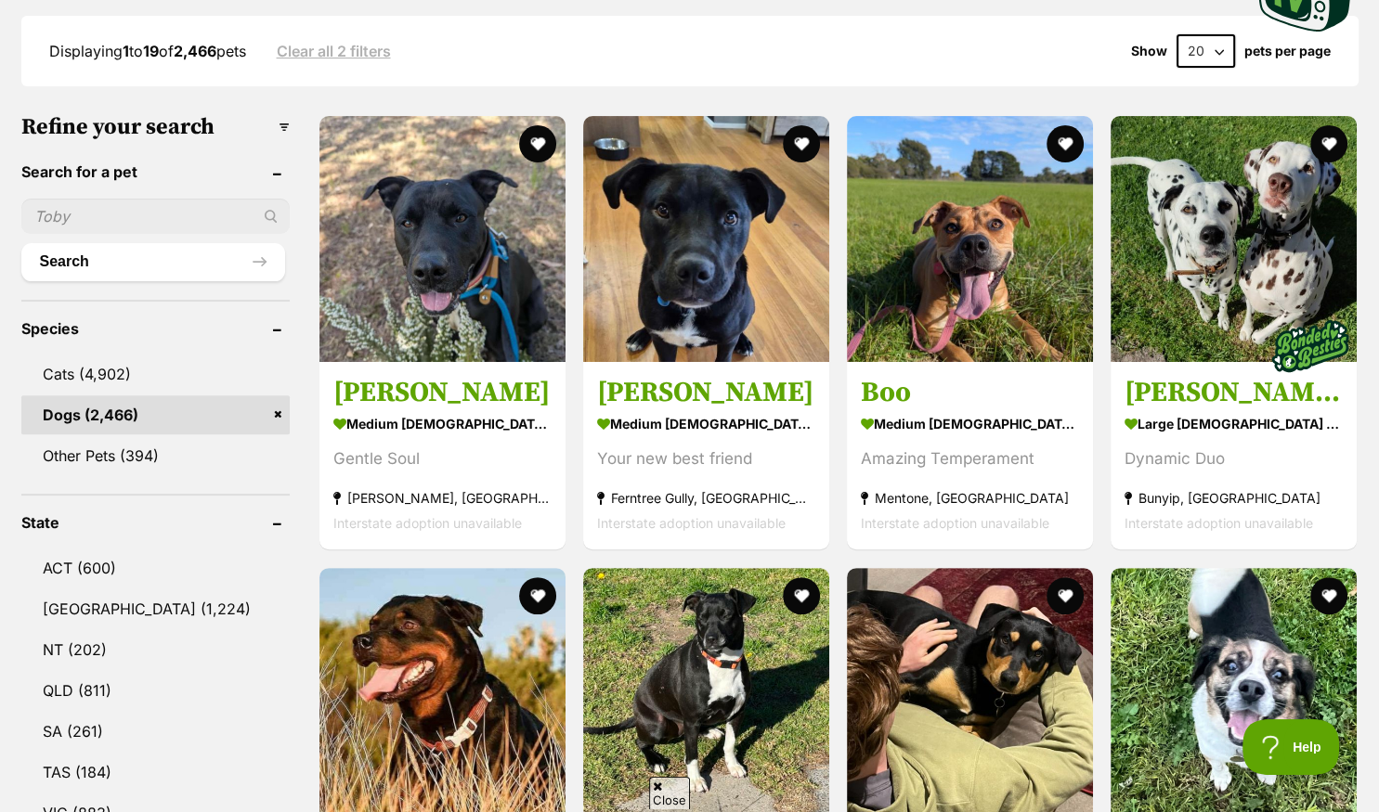  I want to click on input: Toby, so click(155, 216).